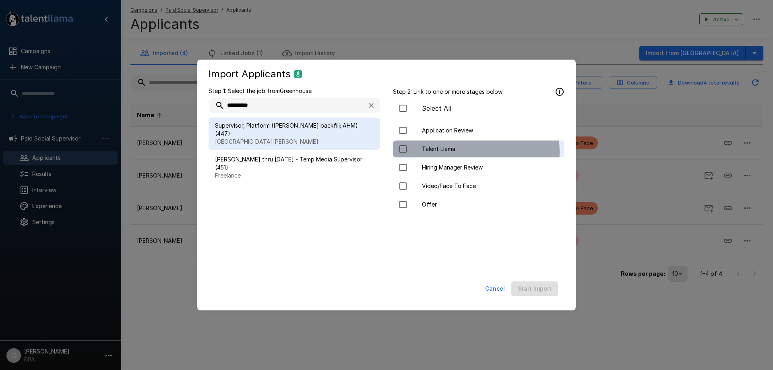 This screenshot has height=370, width=773. What do you see at coordinates (298, 74) in the screenshot?
I see `img: greenhouse_logo.jpeg` at bounding box center [298, 74].